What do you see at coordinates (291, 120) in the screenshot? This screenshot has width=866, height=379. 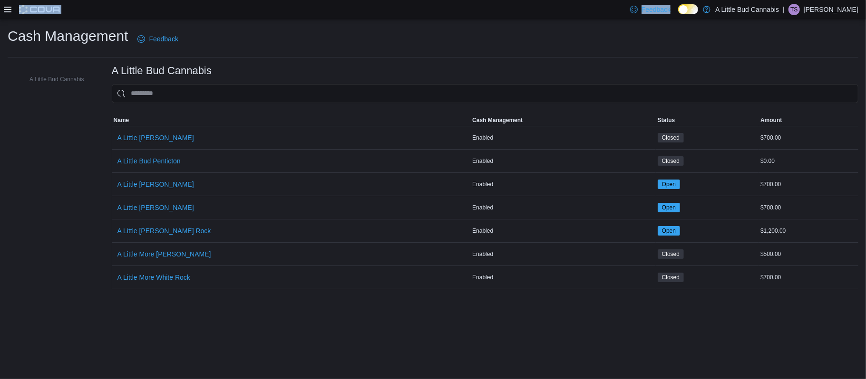 I see `button: Name` at bounding box center [291, 120].